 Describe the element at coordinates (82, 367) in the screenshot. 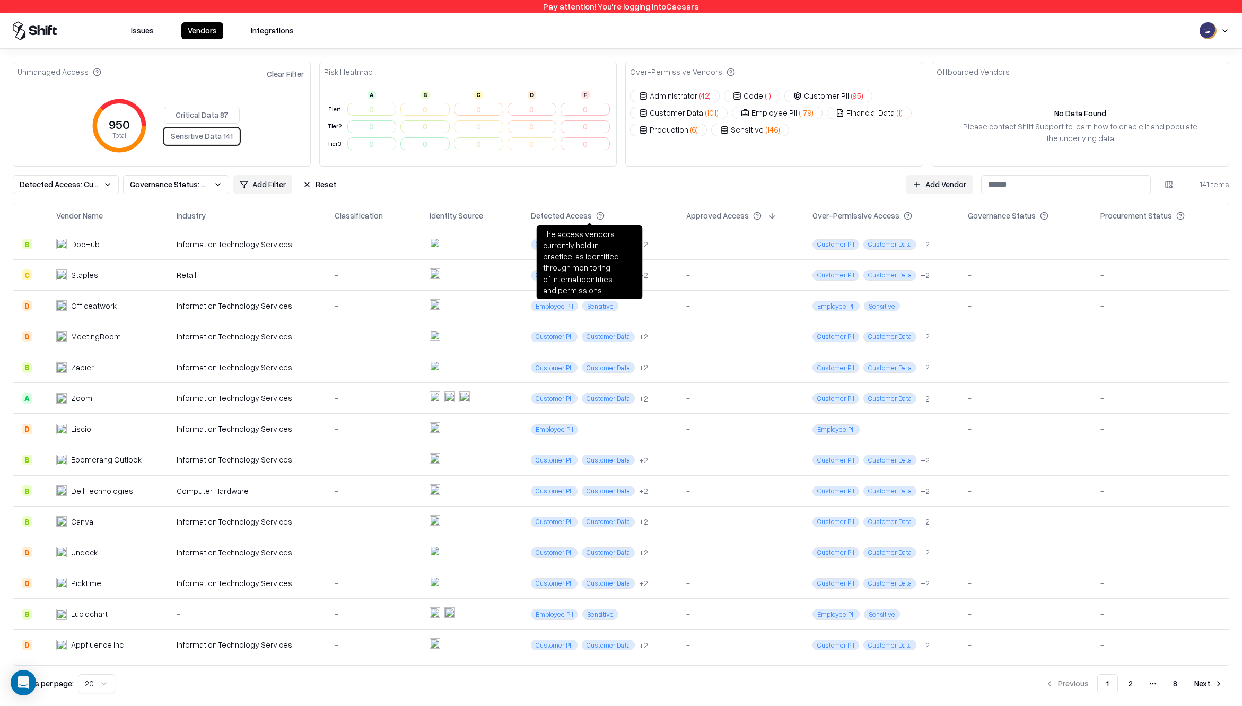

I see `div: Zapier` at that location.